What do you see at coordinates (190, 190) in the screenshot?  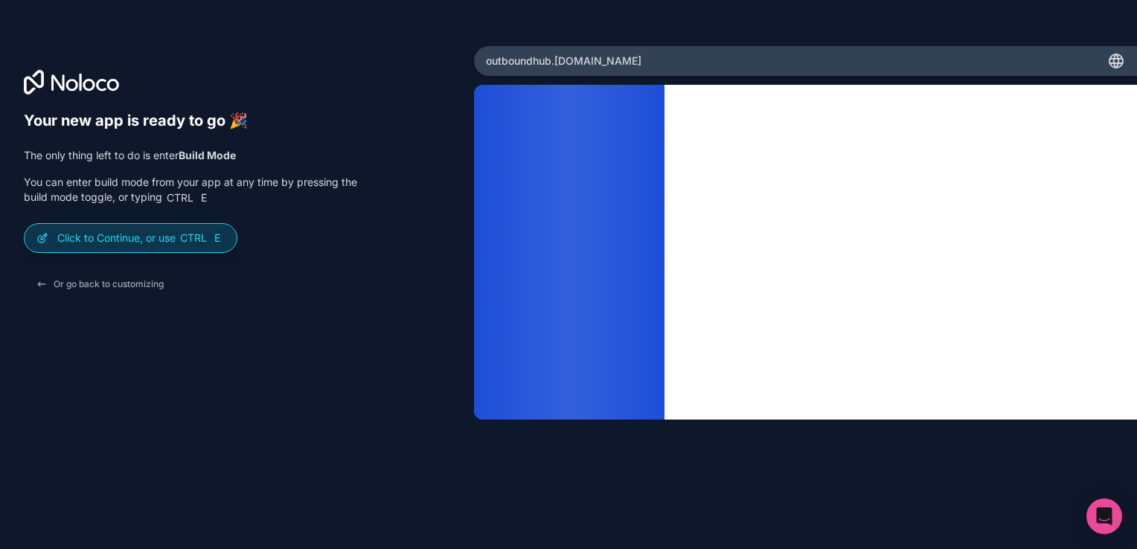 I see `p: You can enter build mode from your app at any time by pressing the build mode toggle, or typing` at bounding box center [190, 190].